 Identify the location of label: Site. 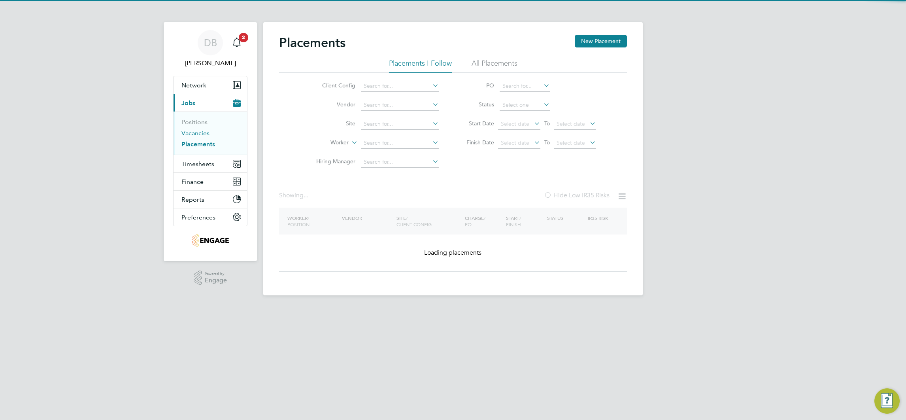
(332, 123).